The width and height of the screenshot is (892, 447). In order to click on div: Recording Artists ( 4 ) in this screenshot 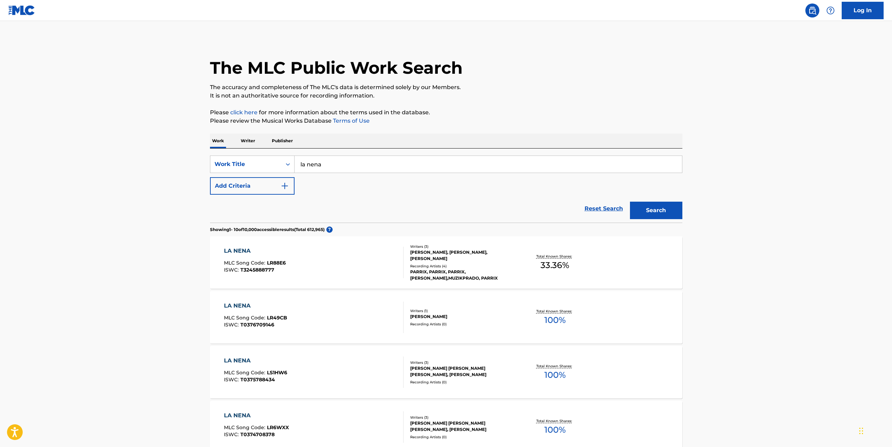, I will do `click(463, 266)`.